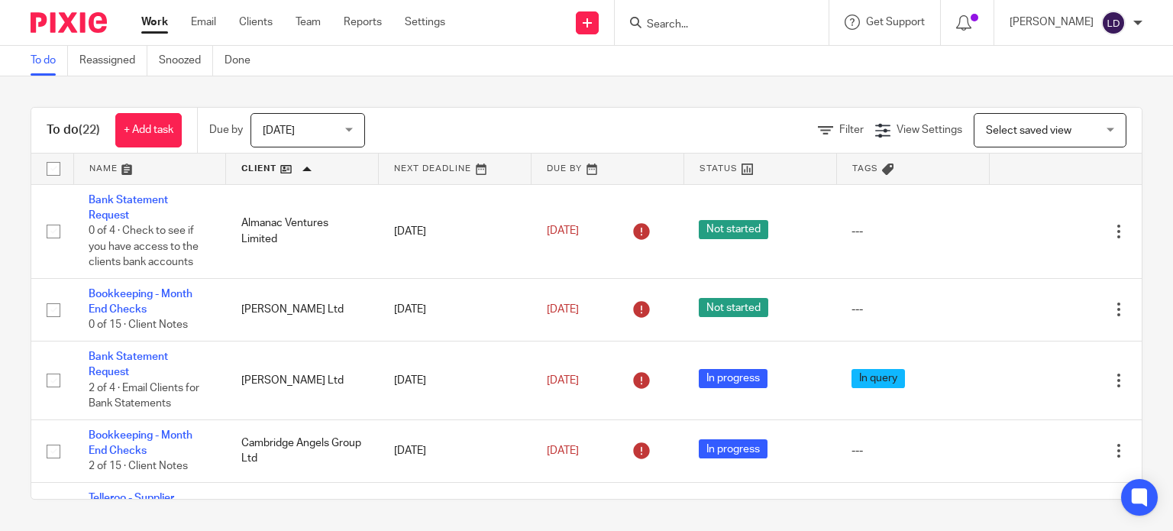 Image resolution: width=1173 pixels, height=531 pixels. What do you see at coordinates (138, 466) in the screenshot?
I see `span: 2 of 15 · Client Notes` at bounding box center [138, 466].